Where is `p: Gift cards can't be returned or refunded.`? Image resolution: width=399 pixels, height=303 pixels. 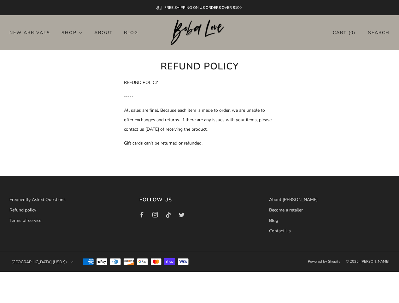
p: Gift cards can't be returned or refunded. is located at coordinates (200, 143).